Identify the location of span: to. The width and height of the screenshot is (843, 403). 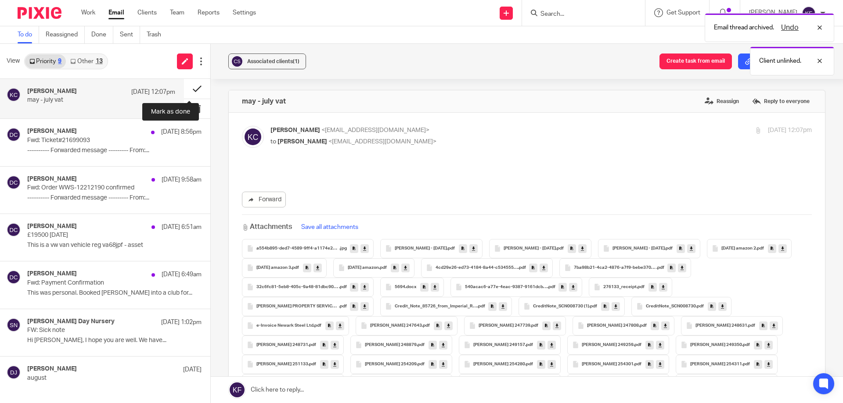
(273, 142).